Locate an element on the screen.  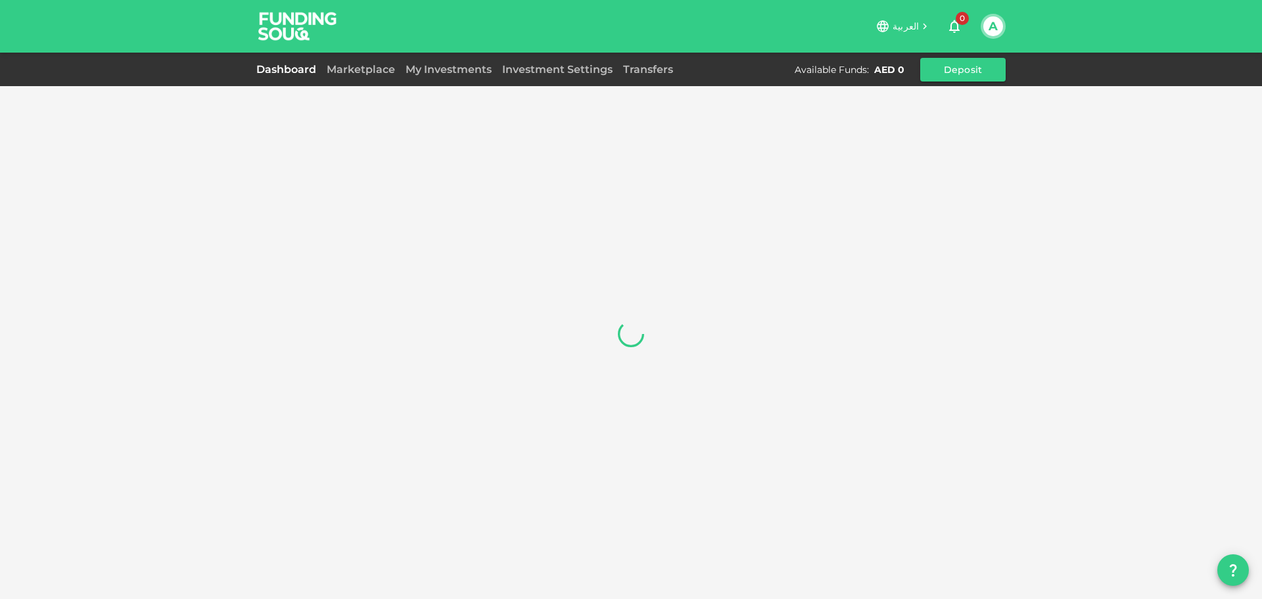
div: Available Funds : is located at coordinates (832, 70).